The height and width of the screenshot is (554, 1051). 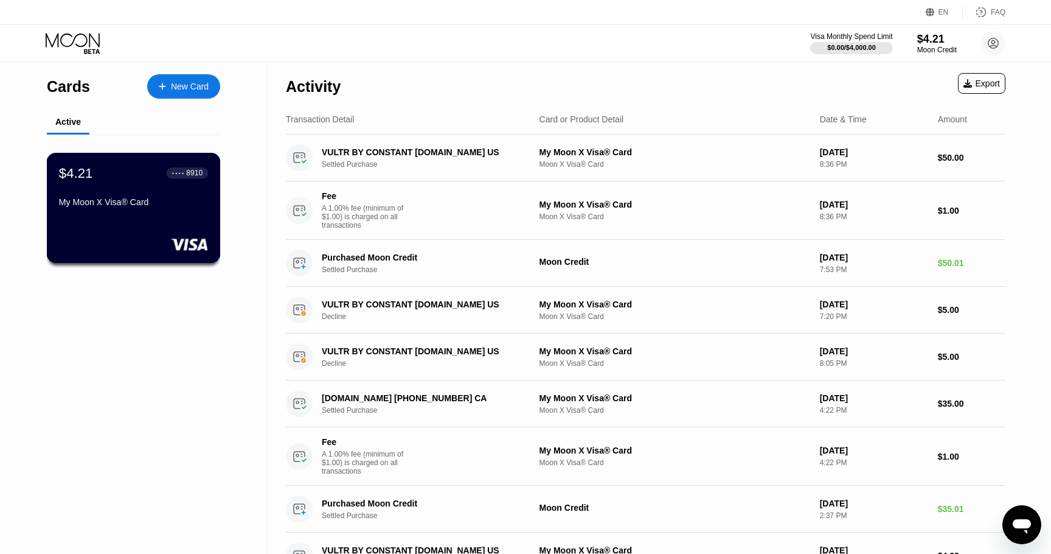 What do you see at coordinates (874, 316) in the screenshot?
I see `div: 7:20 PM` at bounding box center [874, 316].